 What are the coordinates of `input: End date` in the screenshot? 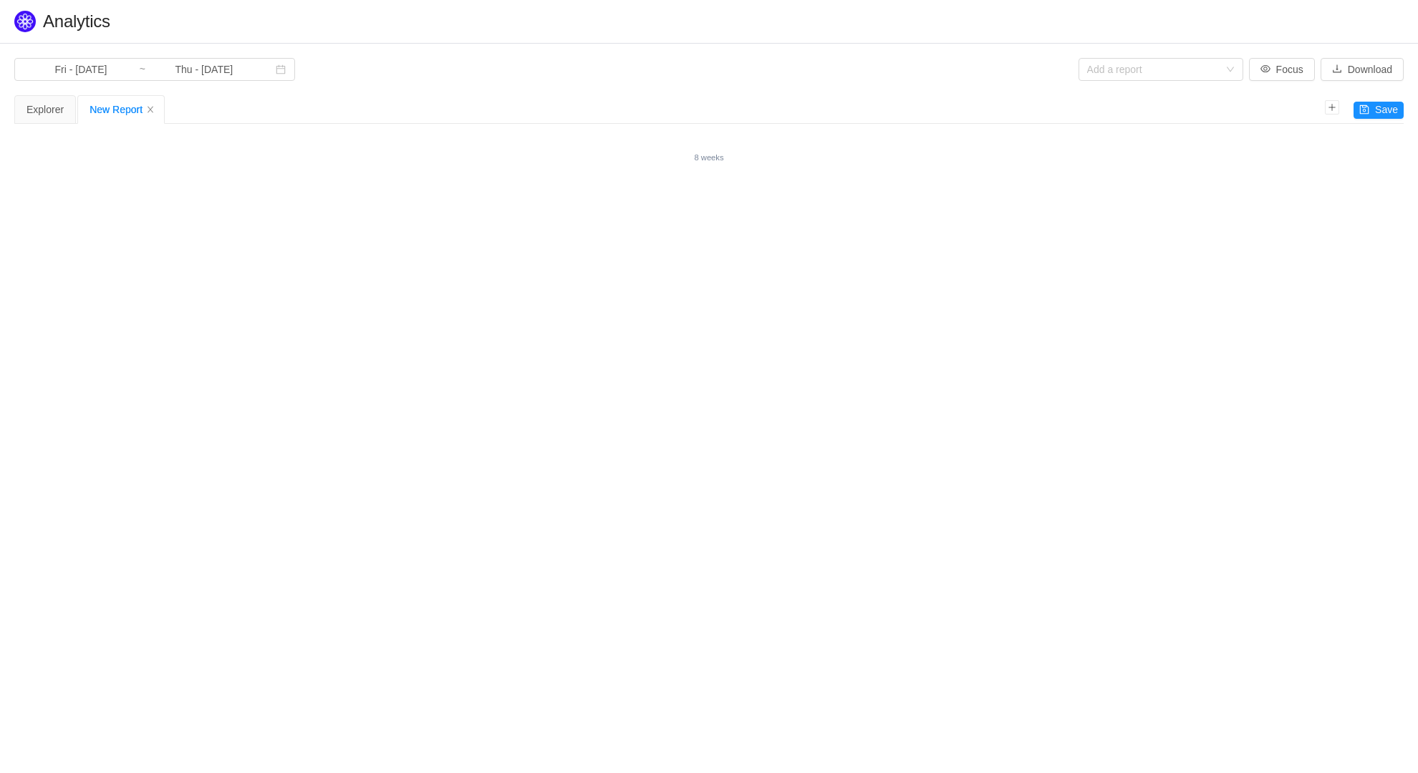 It's located at (204, 69).